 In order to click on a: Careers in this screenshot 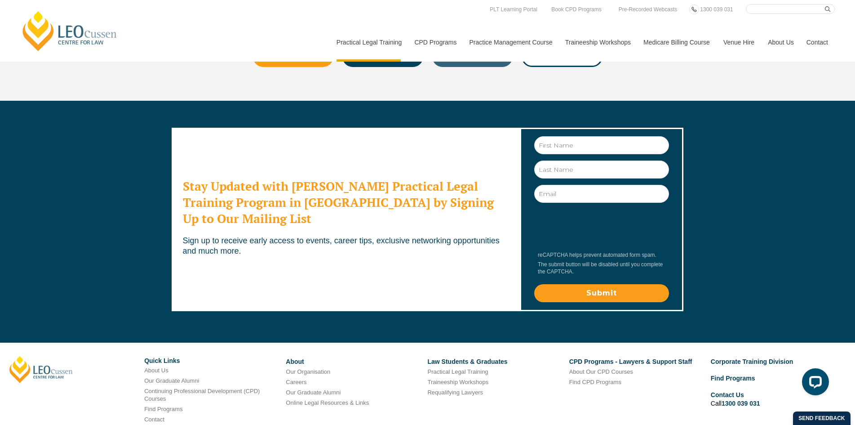, I will do `click(296, 381)`.